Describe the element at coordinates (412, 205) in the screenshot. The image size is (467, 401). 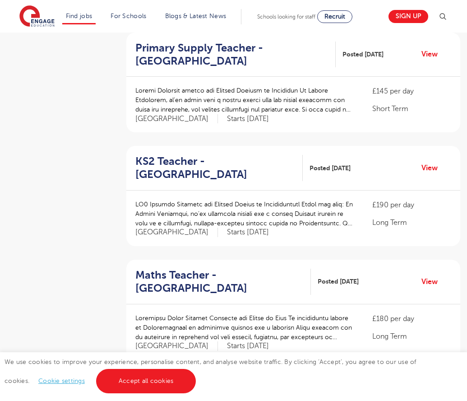
I see `p: £190 per day` at that location.